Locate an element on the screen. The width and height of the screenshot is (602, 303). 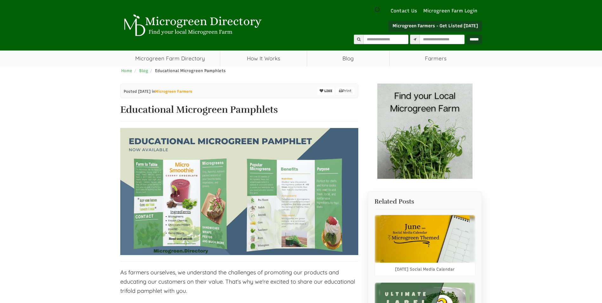
a: Microgreen Farm Login is located at coordinates (452, 11).